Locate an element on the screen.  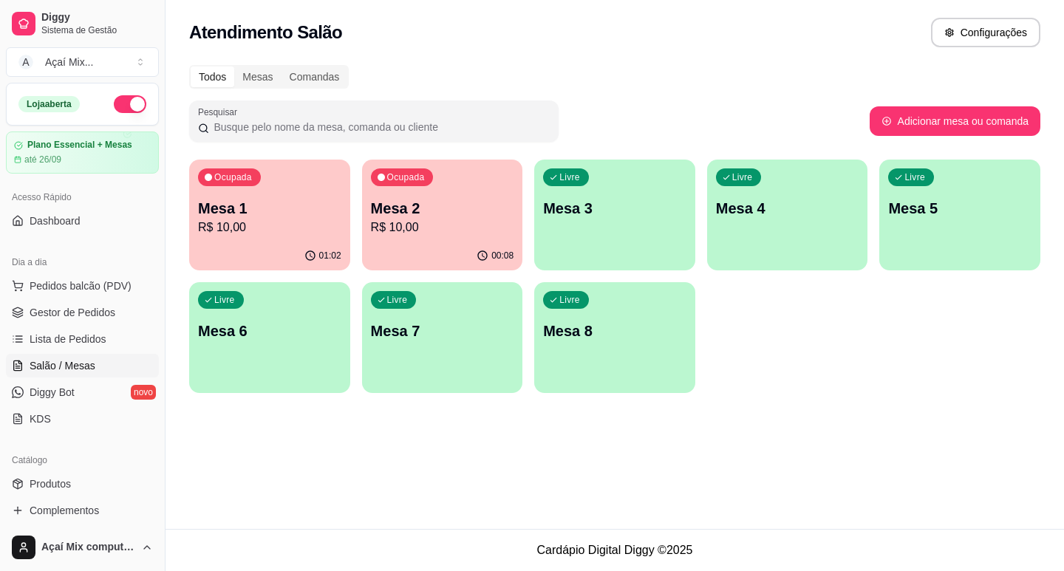
a: Complementos is located at coordinates (82, 511).